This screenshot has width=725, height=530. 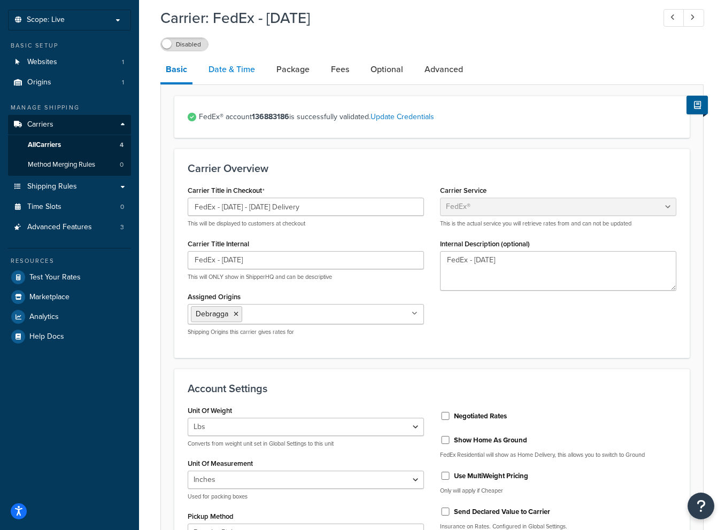 I want to click on span: Time Slots, so click(x=44, y=207).